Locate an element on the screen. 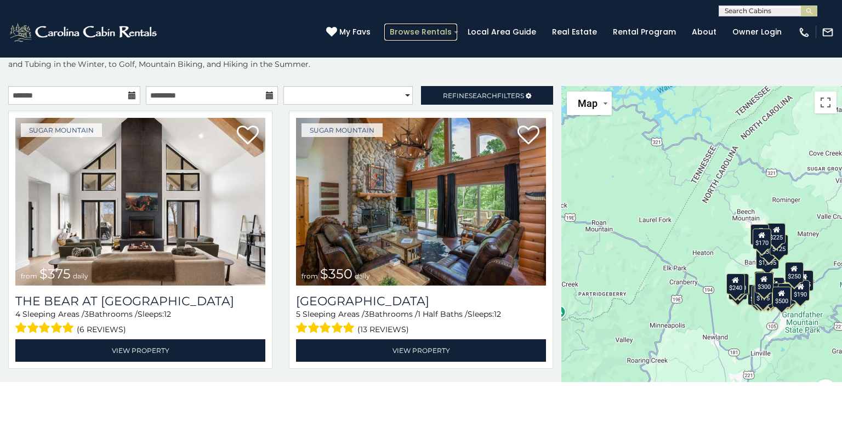  a: Local Area Guide is located at coordinates (502, 32).